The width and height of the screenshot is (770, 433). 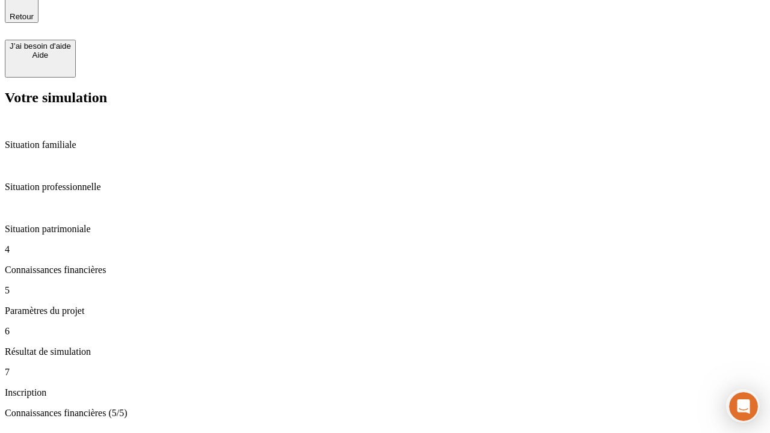 What do you see at coordinates (40, 55) in the screenshot?
I see `div: Aide` at bounding box center [40, 55].